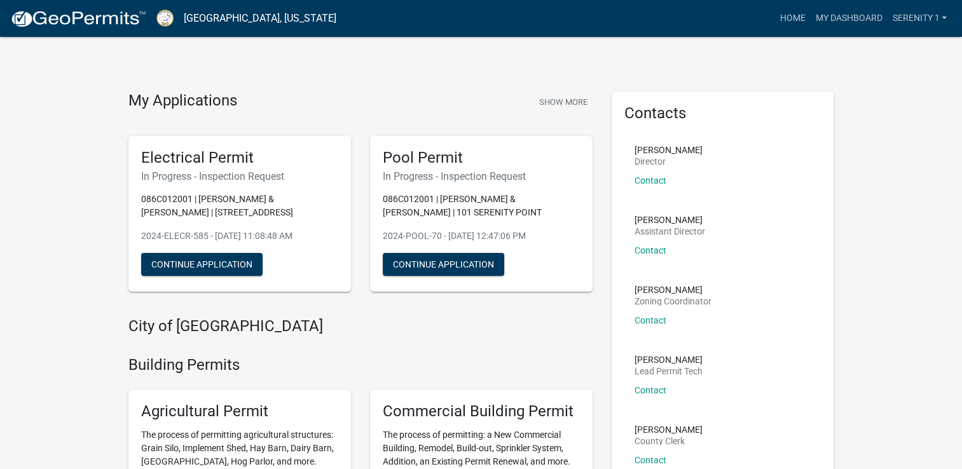  What do you see at coordinates (668, 371) in the screenshot?
I see `p: Lead Permit Tech` at bounding box center [668, 371].